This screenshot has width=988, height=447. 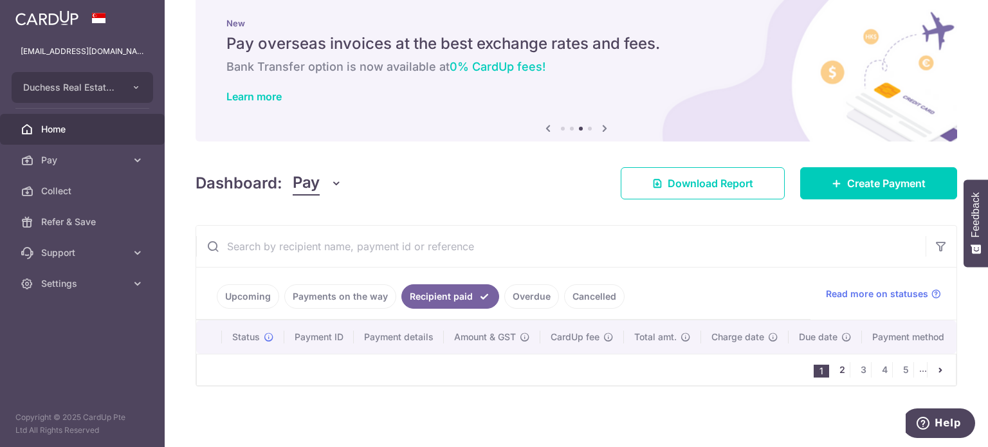 What do you see at coordinates (576, 67) in the screenshot?
I see `h6: Bank Transfer option is now available at` at bounding box center [576, 67].